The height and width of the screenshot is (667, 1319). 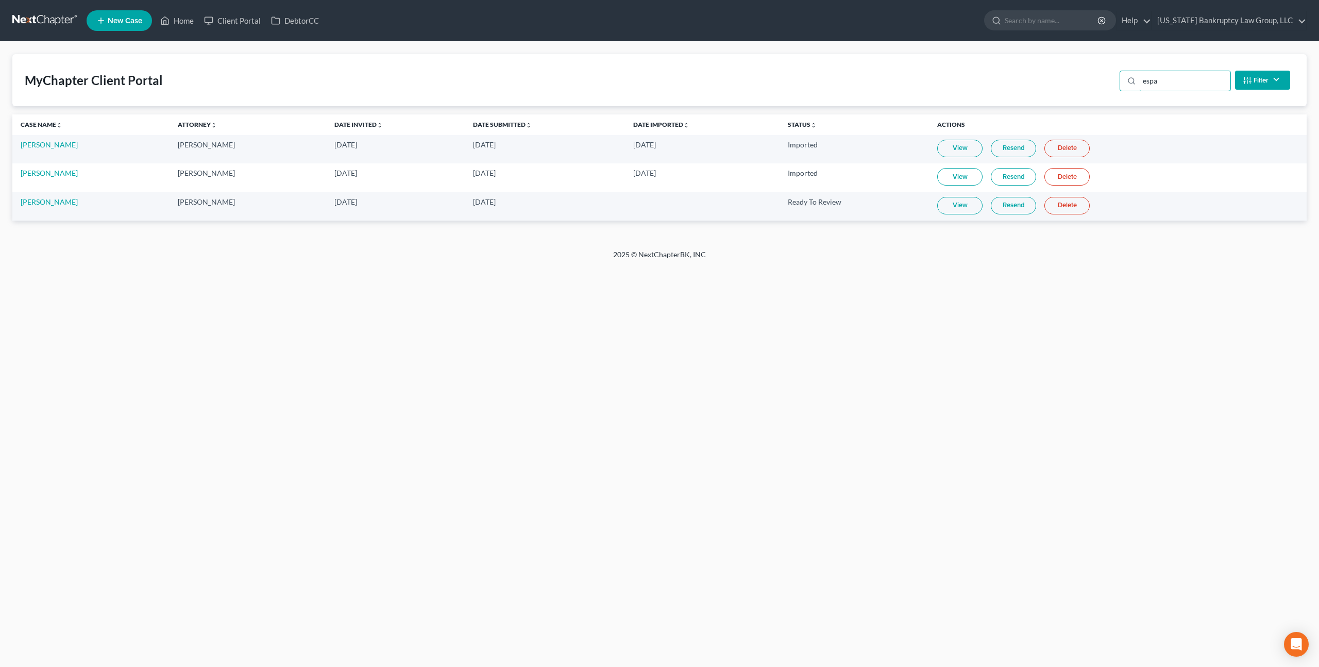 I want to click on input: Search by name..., so click(x=1052, y=20).